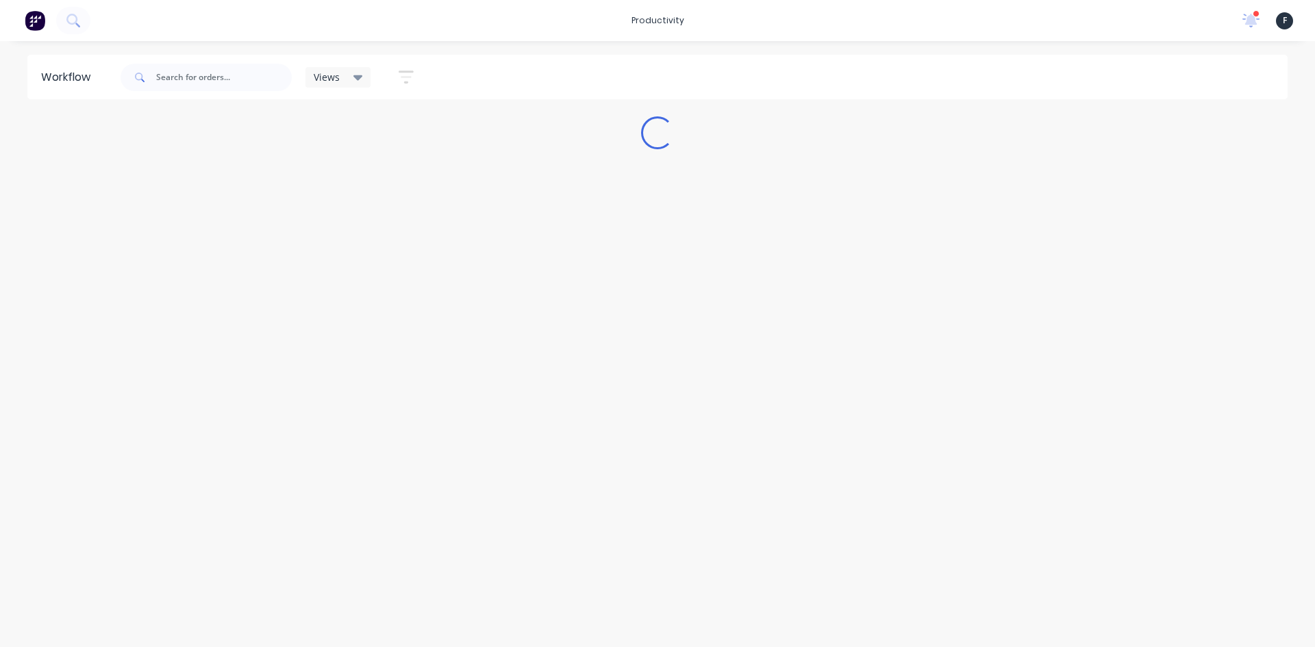 The width and height of the screenshot is (1315, 647). I want to click on input: Search for orders..., so click(224, 77).